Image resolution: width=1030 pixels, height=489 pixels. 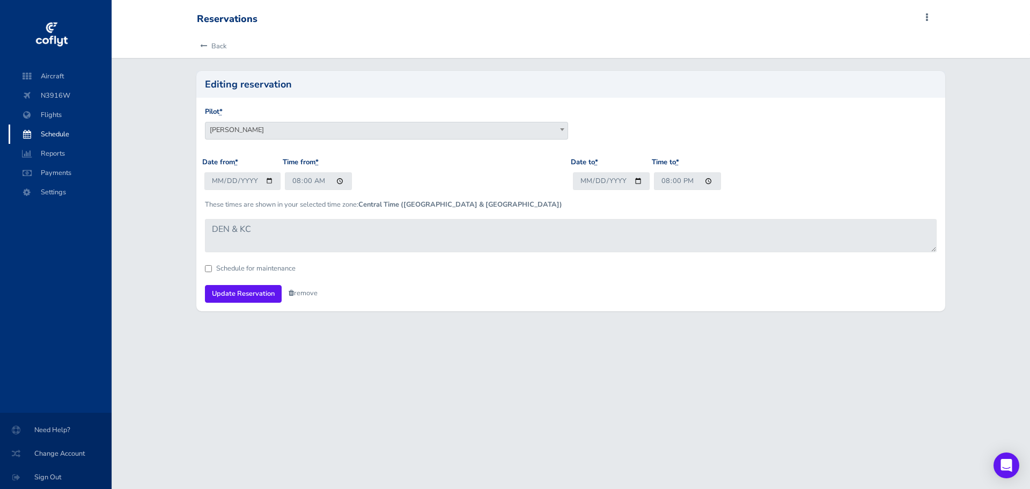 I want to click on label: Pilot, so click(x=213, y=112).